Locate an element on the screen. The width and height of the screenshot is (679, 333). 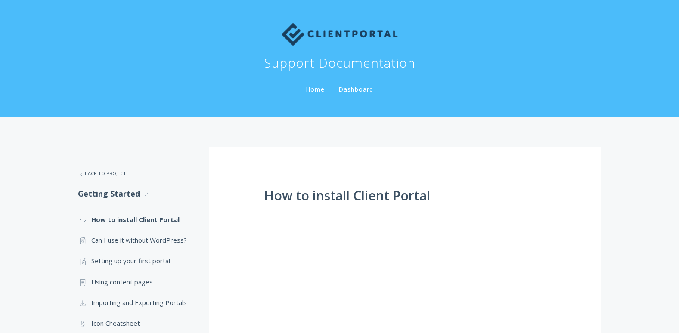
a: Can I use it without WordPress? is located at coordinates (135, 240).